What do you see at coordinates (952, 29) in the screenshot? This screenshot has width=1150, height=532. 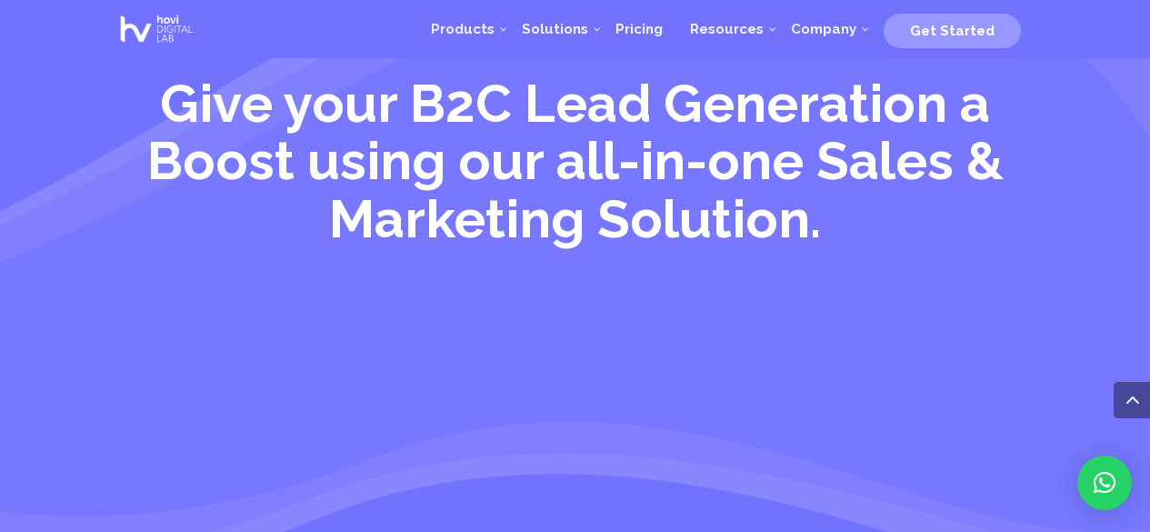 I see `a: Get Started` at bounding box center [952, 29].